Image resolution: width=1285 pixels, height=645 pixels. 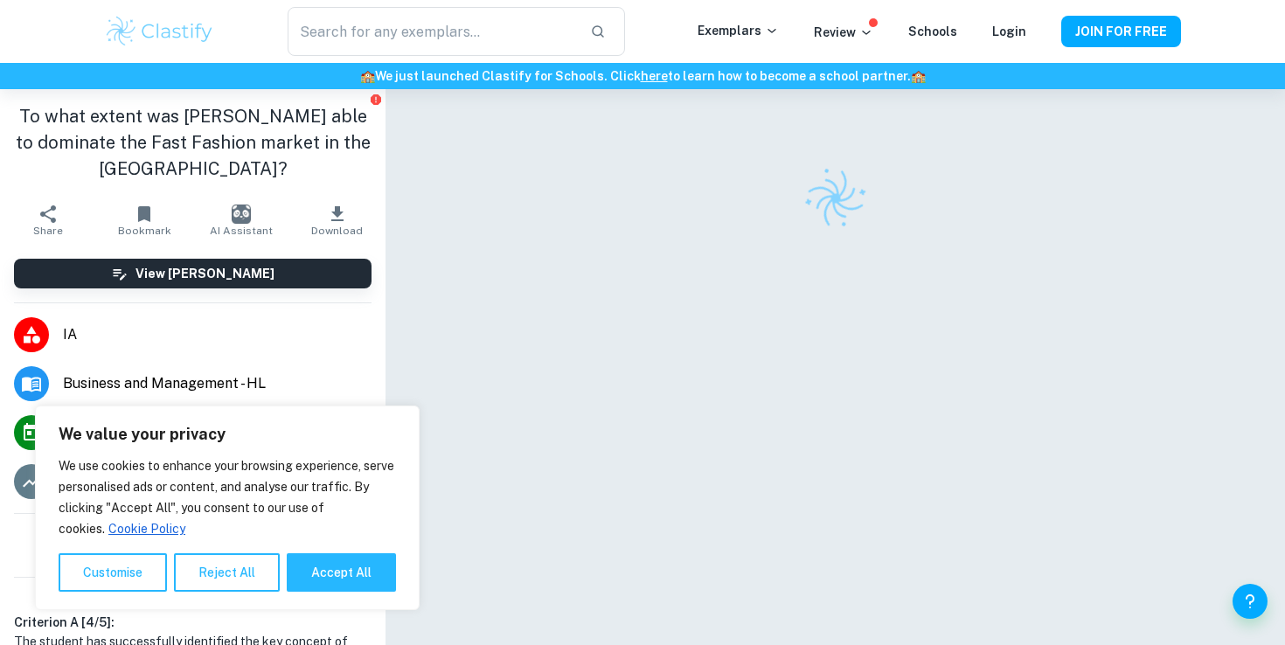 I want to click on span: Bookmark, so click(x=144, y=231).